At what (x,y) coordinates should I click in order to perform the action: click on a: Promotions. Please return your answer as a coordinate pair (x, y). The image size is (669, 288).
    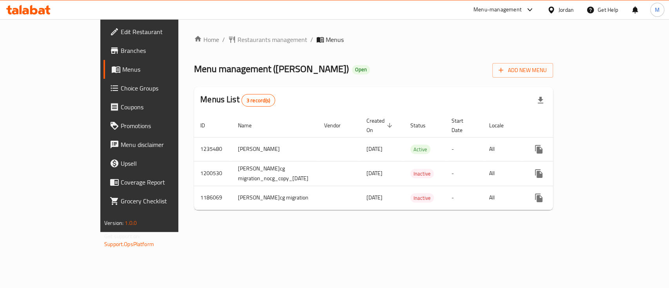
    Looking at the image, I should click on (158, 126).